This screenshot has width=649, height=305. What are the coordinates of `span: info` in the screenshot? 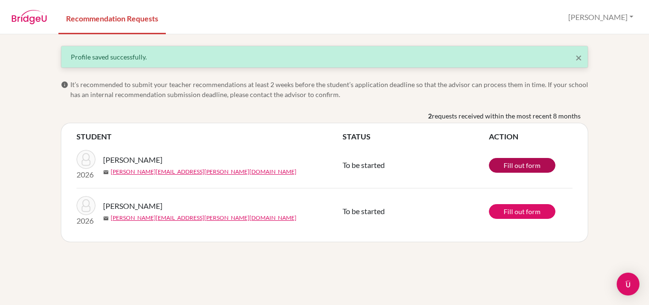 It's located at (65, 85).